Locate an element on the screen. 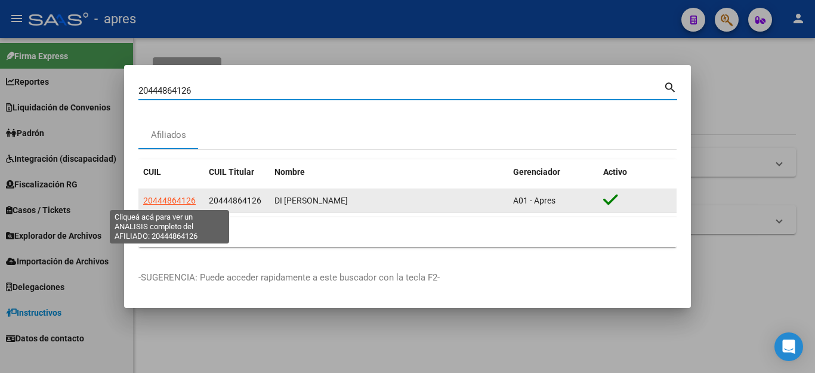 The image size is (815, 373). span: A01 - Apres is located at coordinates (534, 200).